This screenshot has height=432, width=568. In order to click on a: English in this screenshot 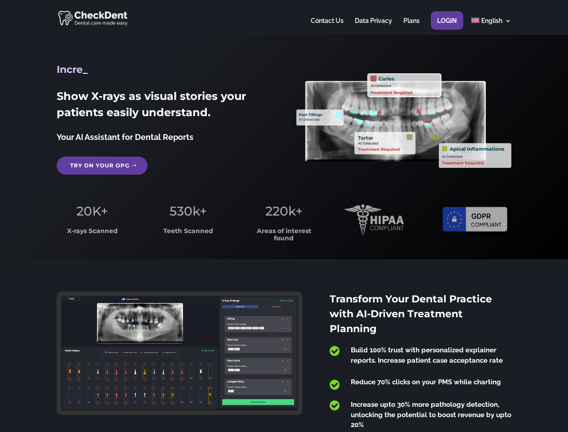, I will do `click(491, 26)`.